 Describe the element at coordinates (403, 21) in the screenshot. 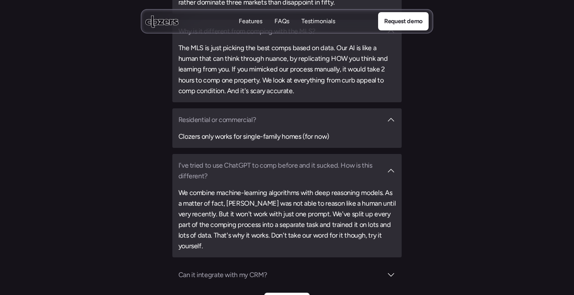

I see `a: Request demo` at that location.